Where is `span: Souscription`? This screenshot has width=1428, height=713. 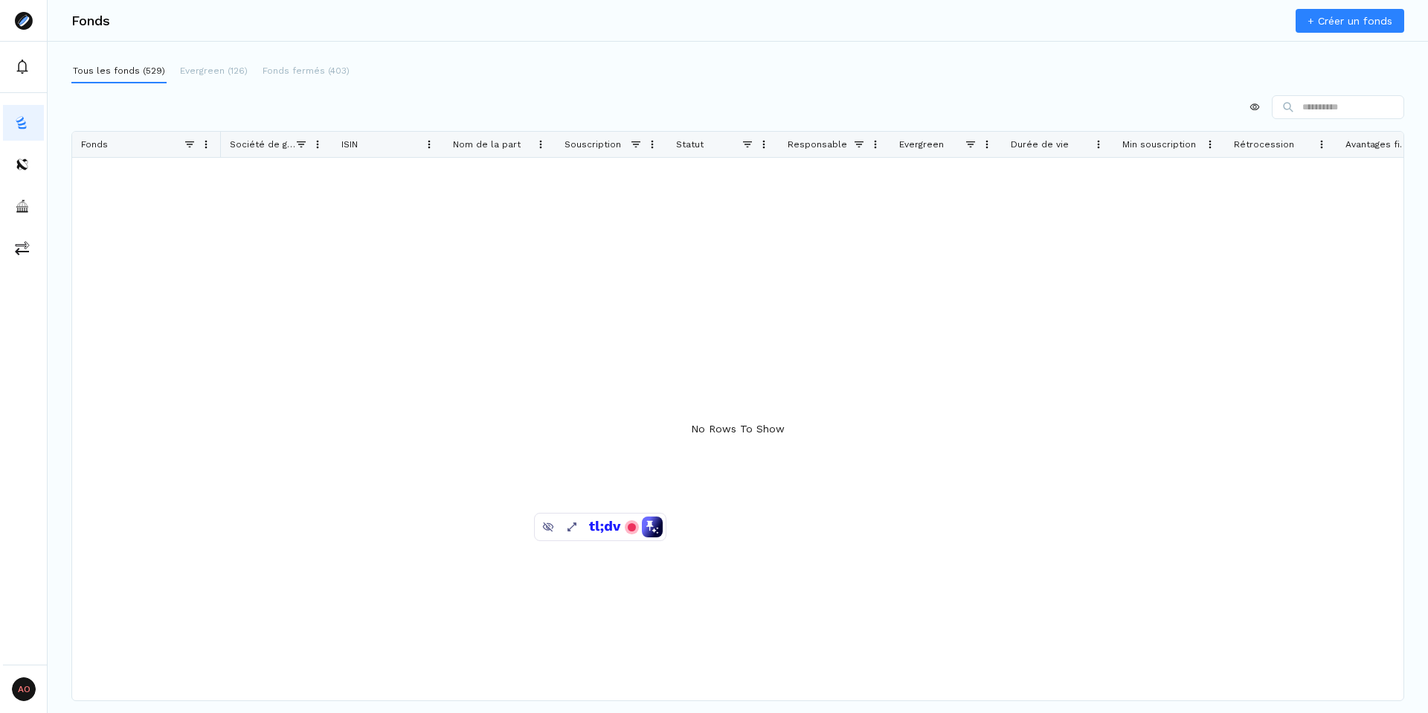
span: Souscription is located at coordinates (593, 144).